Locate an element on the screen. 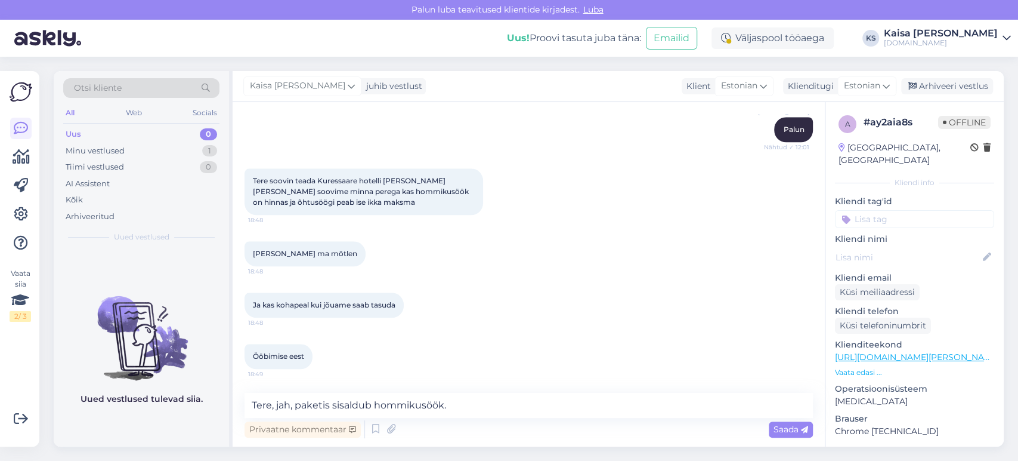 This screenshot has width=1018, height=461. div: Küsi telefoninumbrit is located at coordinates (883, 325).